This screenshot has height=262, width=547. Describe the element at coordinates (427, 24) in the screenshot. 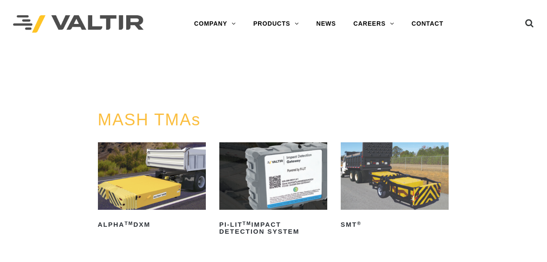

I see `a: CONTACT` at that location.